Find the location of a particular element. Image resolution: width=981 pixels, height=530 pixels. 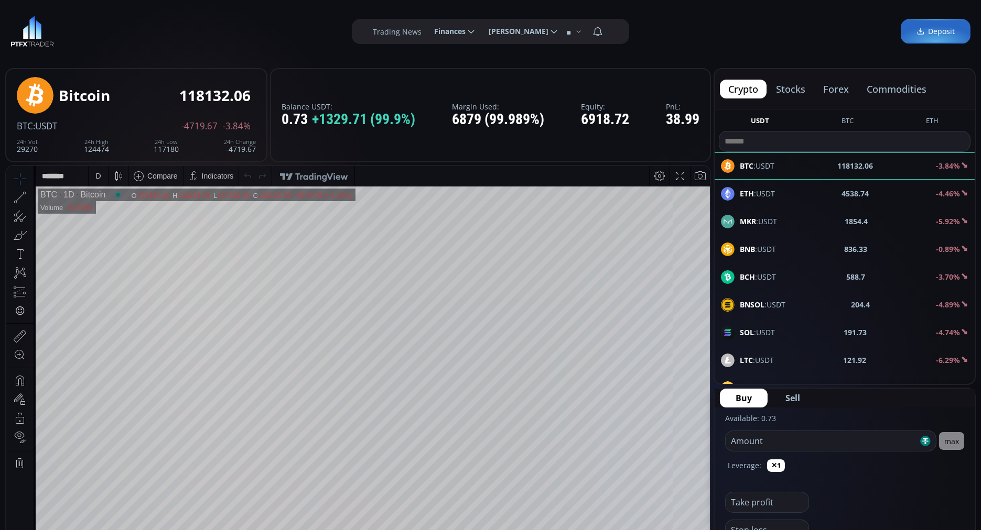

div: Hide Drawings Toolbar is located at coordinates (26, 398).